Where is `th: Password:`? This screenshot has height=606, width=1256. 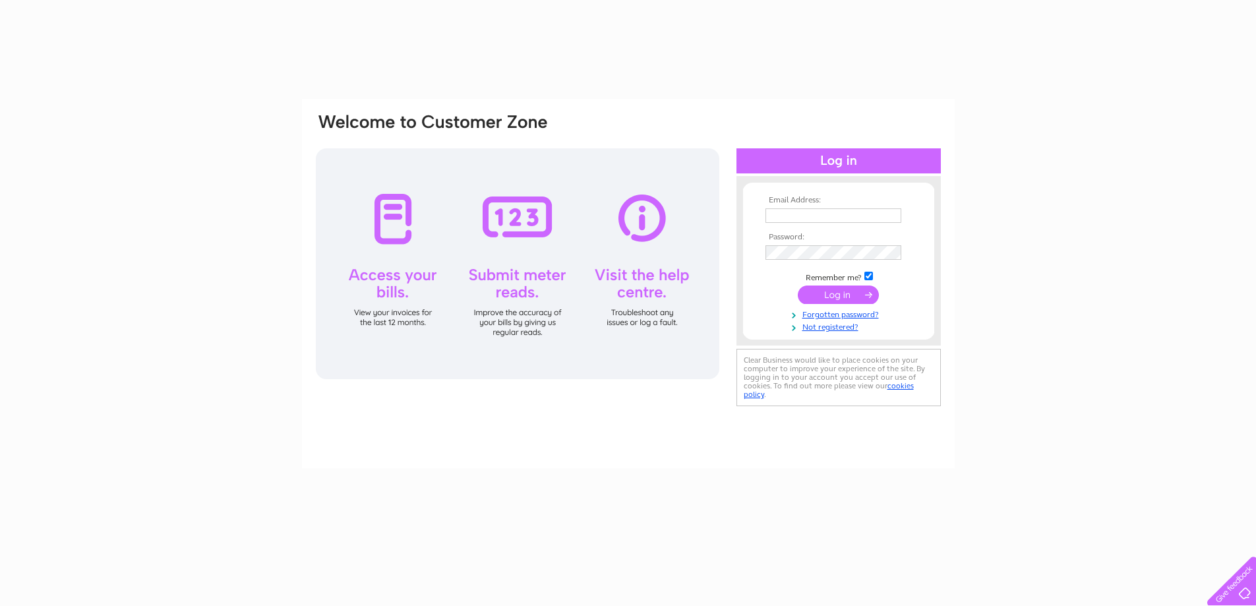 th: Password: is located at coordinates (839, 237).